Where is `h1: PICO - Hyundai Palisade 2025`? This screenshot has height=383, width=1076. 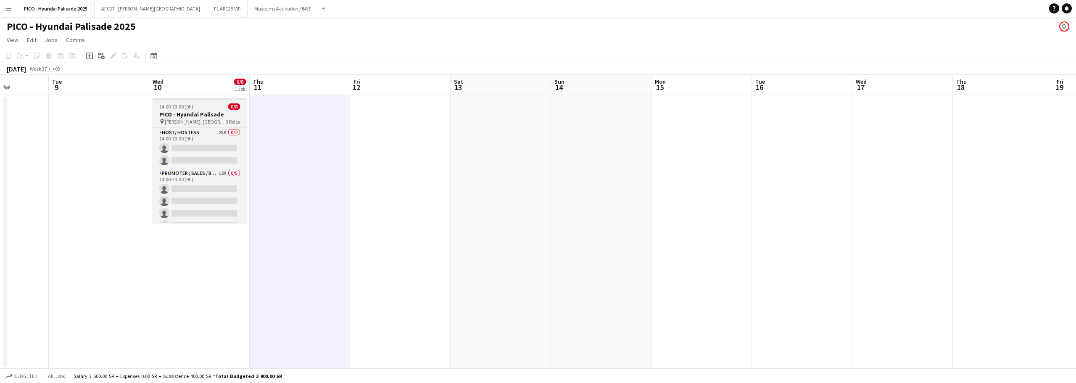
h1: PICO - Hyundai Palisade 2025 is located at coordinates (71, 26).